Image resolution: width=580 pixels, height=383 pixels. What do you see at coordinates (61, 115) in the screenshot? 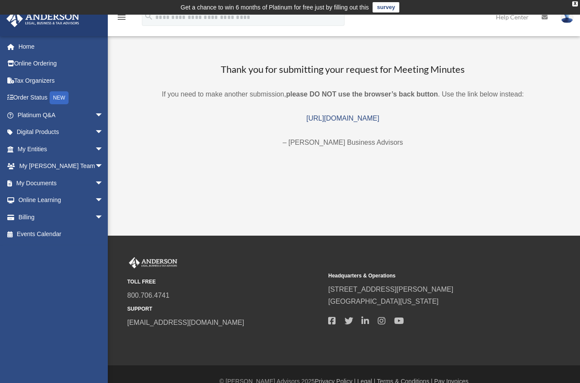
I see `a: Platinum Q&Aarrow_drop_down` at bounding box center [61, 115].